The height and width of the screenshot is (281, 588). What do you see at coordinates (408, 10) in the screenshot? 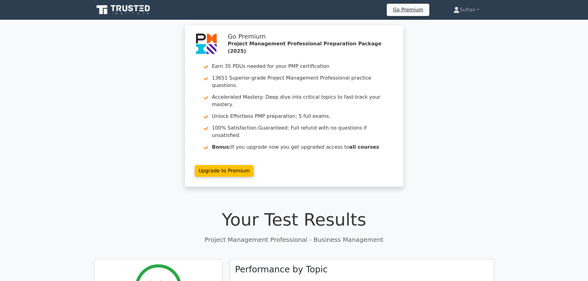
I see `a: Go Premium` at bounding box center [408, 10].